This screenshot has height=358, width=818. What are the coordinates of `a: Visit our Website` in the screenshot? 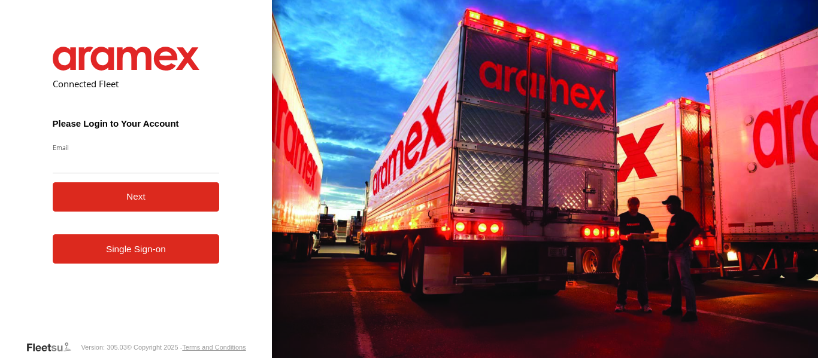 It's located at (53, 348).